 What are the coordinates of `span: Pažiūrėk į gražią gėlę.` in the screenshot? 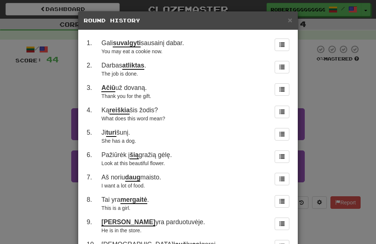 It's located at (137, 155).